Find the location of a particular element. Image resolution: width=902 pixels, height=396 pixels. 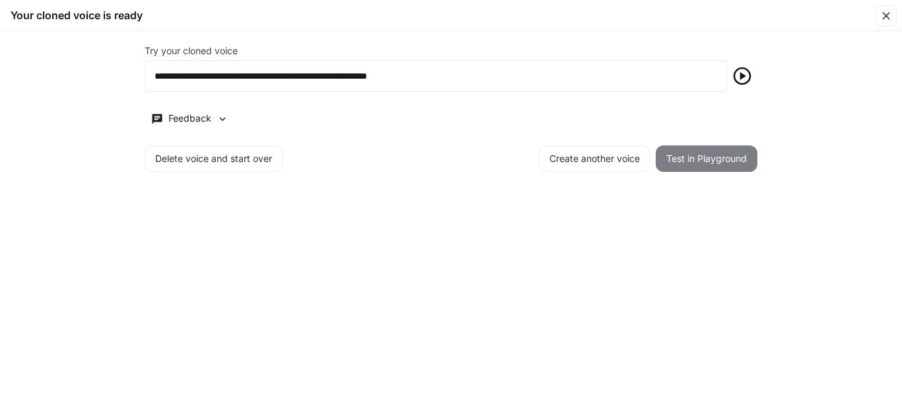

button: Feedback is located at coordinates (190, 118).